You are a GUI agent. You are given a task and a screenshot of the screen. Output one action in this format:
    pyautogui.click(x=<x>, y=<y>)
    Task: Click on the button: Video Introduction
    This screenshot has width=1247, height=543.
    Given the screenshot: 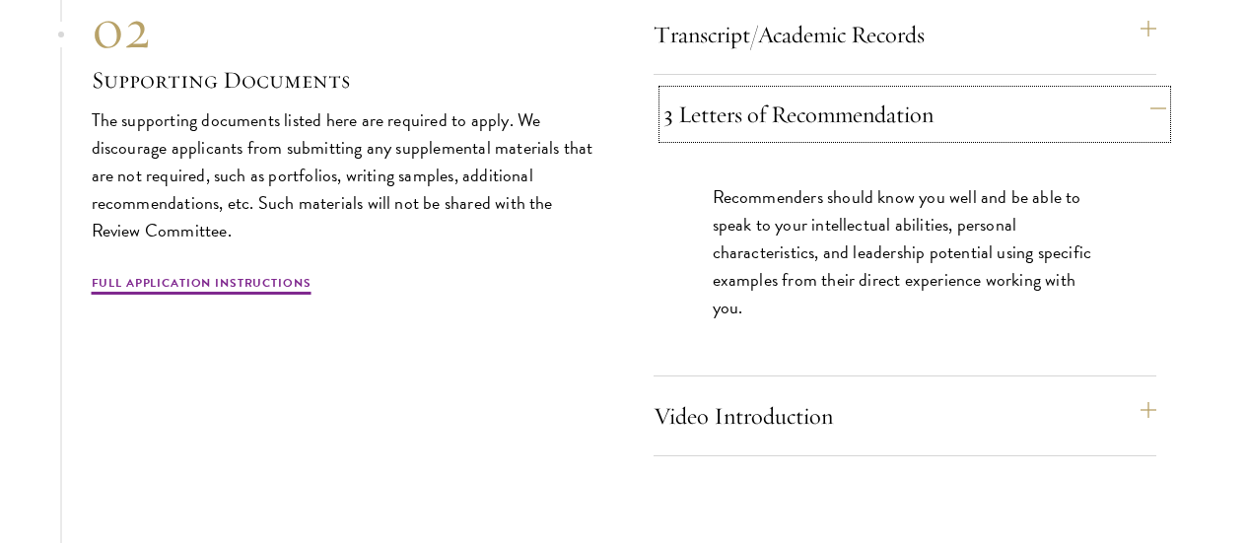 What is the action you would take?
    pyautogui.click(x=905, y=416)
    